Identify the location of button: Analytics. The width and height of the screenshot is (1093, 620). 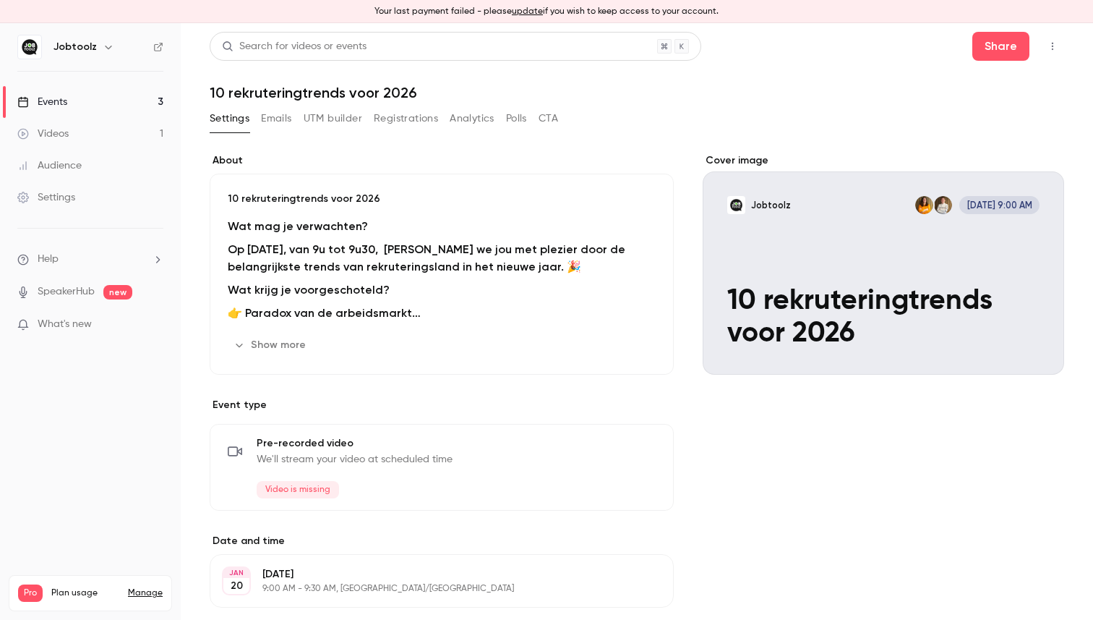
(472, 119).